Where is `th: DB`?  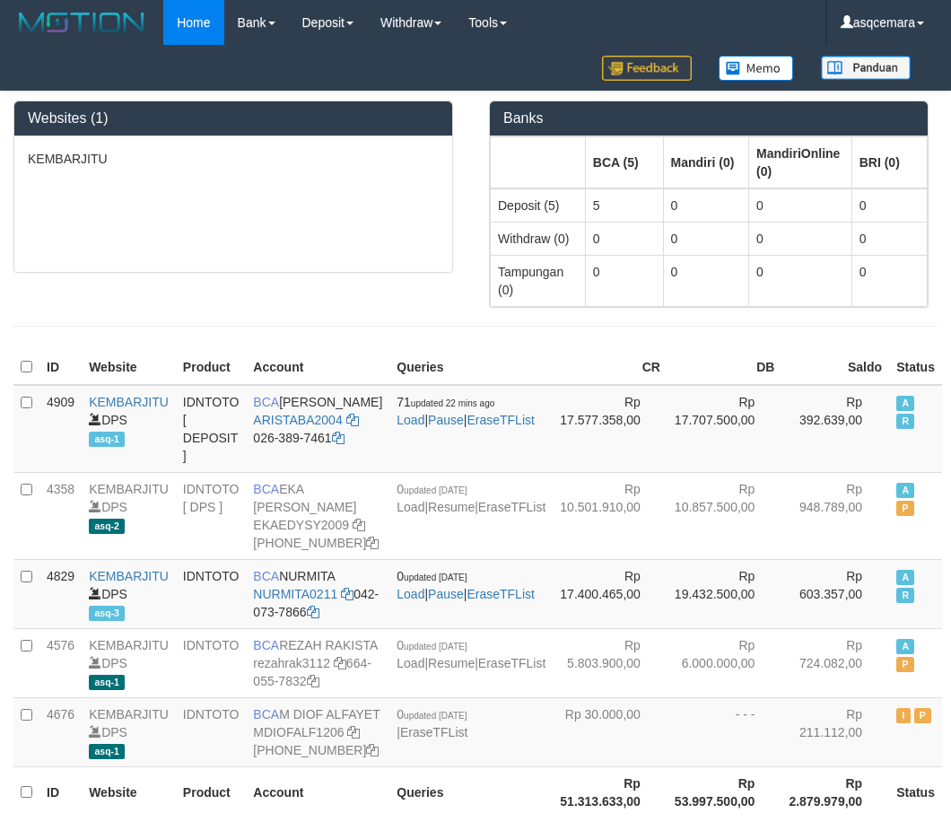
th: DB is located at coordinates (725, 367).